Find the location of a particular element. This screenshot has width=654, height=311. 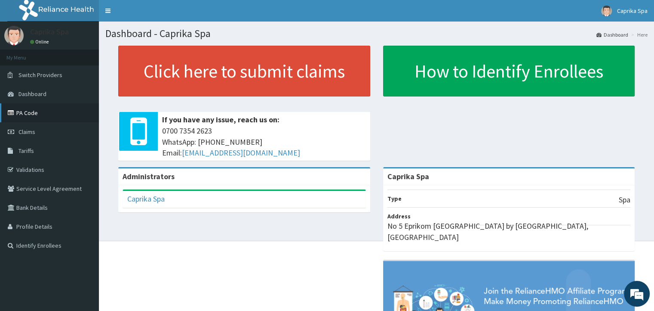

b: If you have any issue, reach us on: is located at coordinates (221, 119).